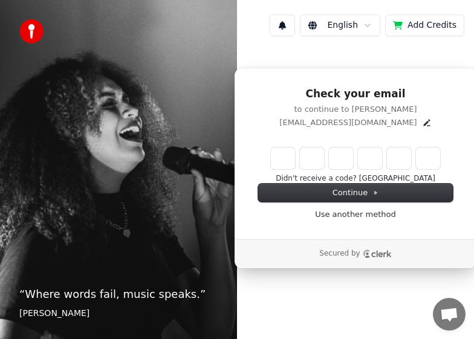  I want to click on span: Continue, so click(355, 193).